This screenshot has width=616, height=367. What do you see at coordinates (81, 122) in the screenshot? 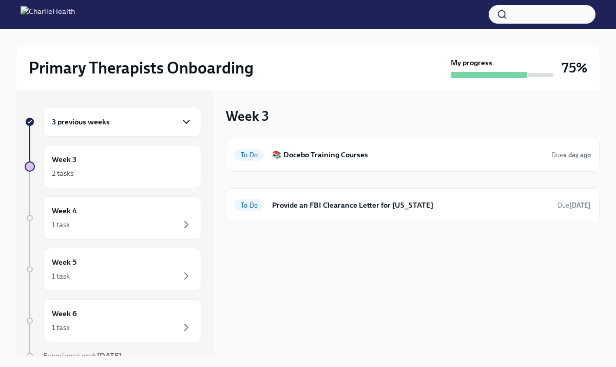
I see `h6: 3 previous weeks` at bounding box center [81, 122].